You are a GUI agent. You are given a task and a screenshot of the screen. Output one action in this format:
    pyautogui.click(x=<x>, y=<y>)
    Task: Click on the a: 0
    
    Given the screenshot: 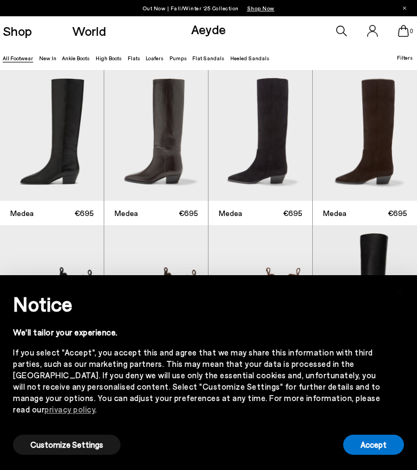 What is the action you would take?
    pyautogui.click(x=403, y=31)
    